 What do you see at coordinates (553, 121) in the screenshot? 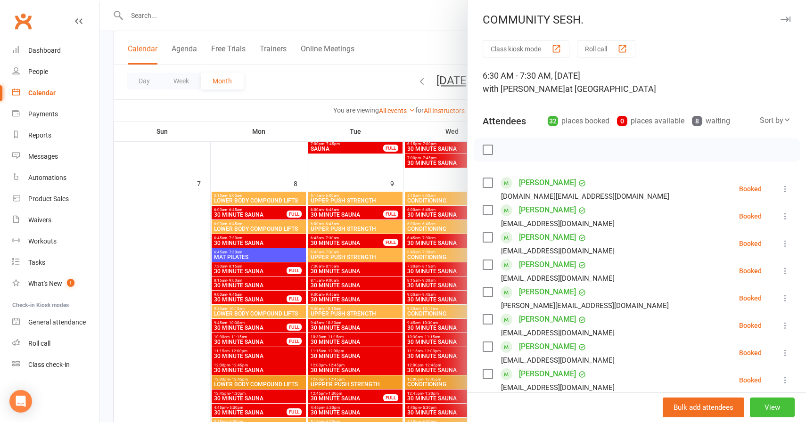
I see `div: 32` at bounding box center [553, 121].